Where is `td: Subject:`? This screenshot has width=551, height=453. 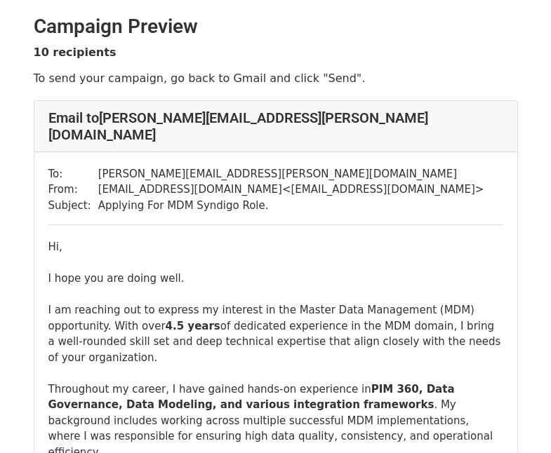 td: Subject: is located at coordinates (73, 206).